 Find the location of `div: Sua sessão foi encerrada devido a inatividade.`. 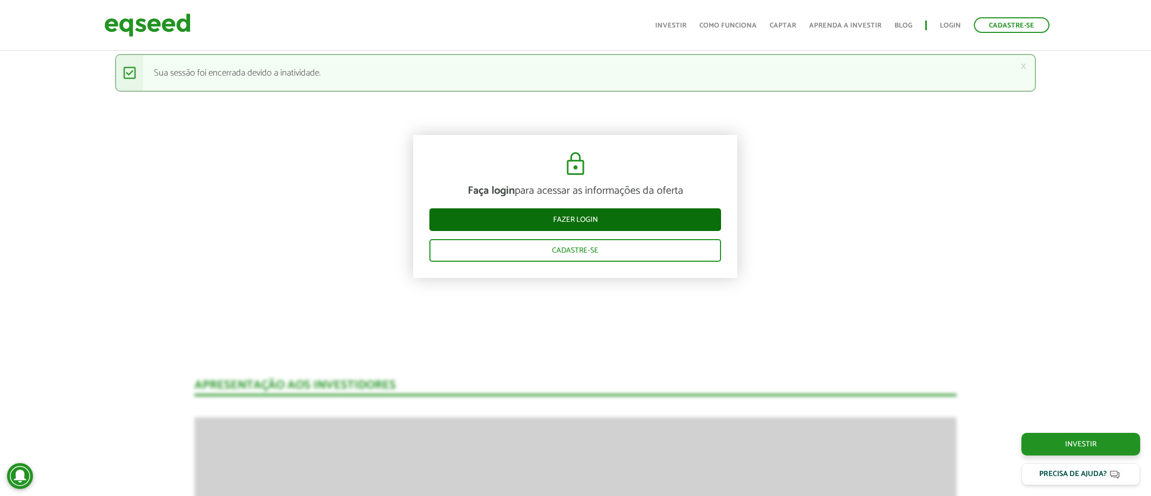

div: Sua sessão foi encerrada devido a inatividade. is located at coordinates (575, 73).